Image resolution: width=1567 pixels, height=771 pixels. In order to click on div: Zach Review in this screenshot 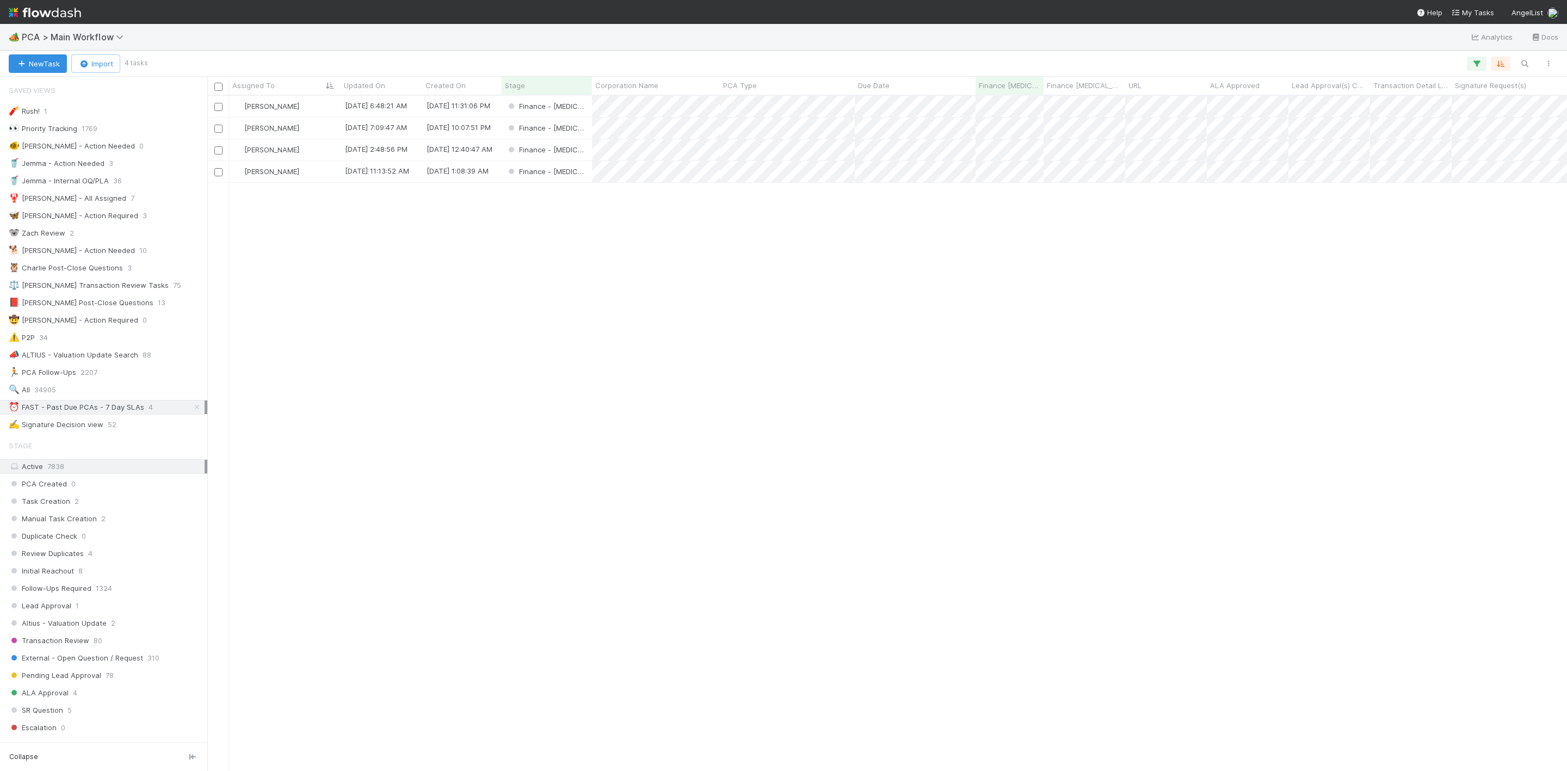, I will do `click(37, 233)`.